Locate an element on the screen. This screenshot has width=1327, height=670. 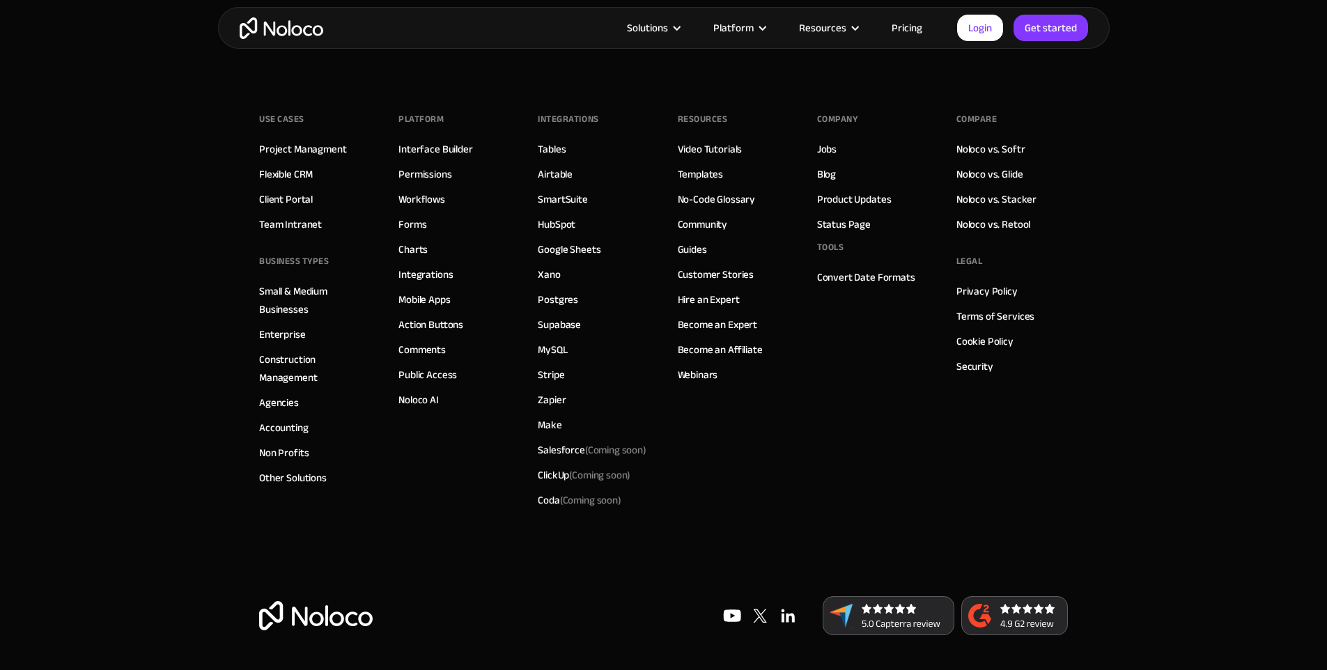
textarea: Ask a question… is located at coordinates (139, 416).